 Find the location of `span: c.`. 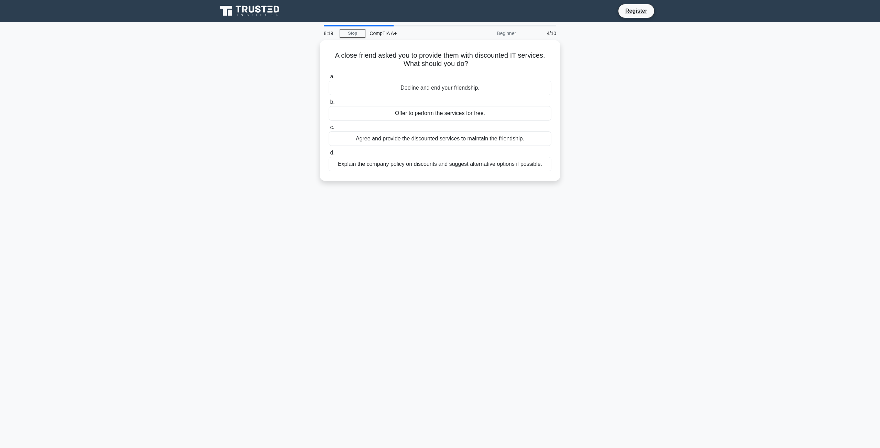

span: c. is located at coordinates (332, 127).